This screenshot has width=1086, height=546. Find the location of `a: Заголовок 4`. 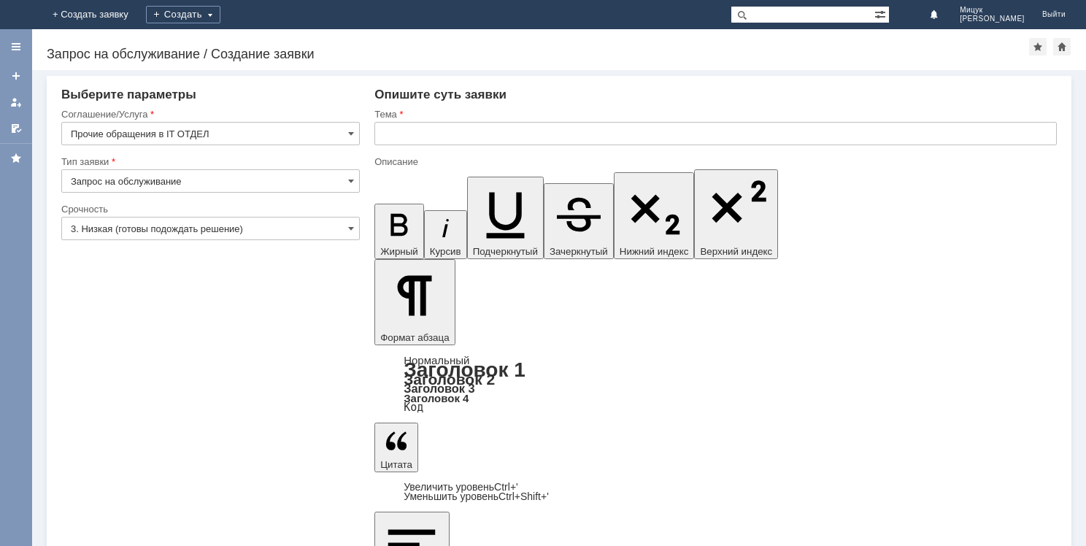

a: Заголовок 4 is located at coordinates (436, 398).